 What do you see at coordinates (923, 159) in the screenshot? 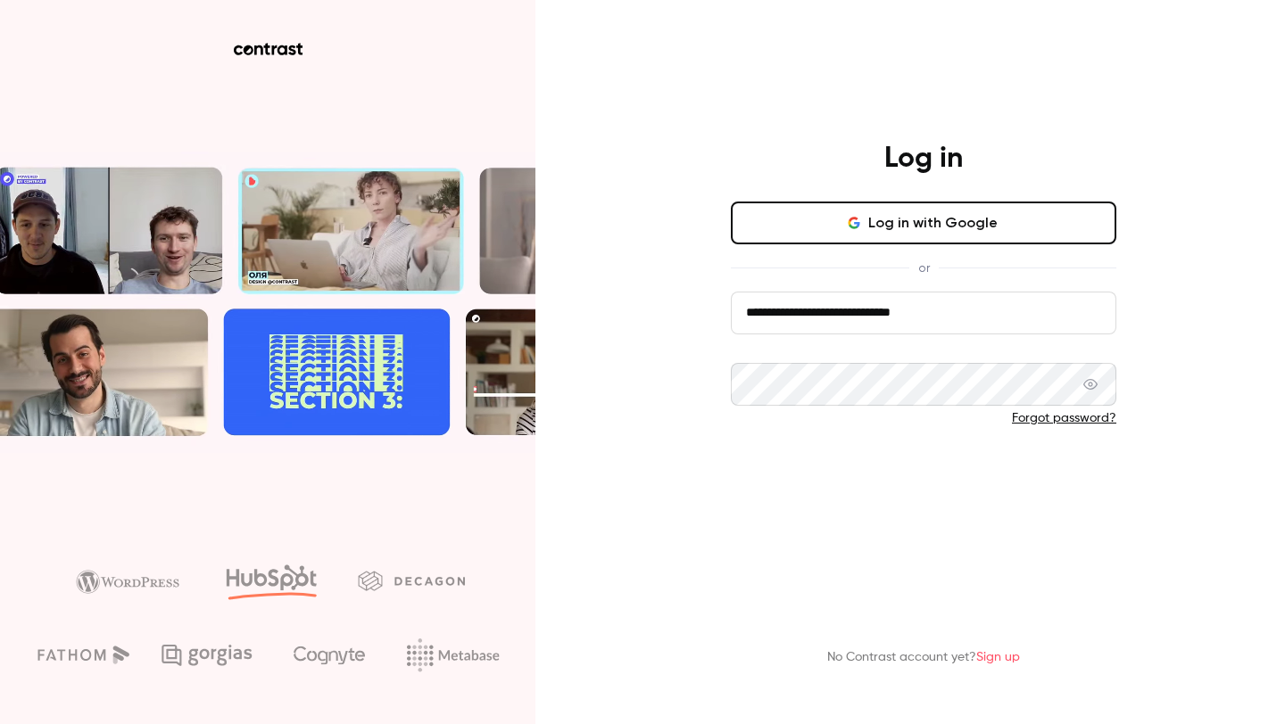
I see `h4: Log in` at bounding box center [923, 159].